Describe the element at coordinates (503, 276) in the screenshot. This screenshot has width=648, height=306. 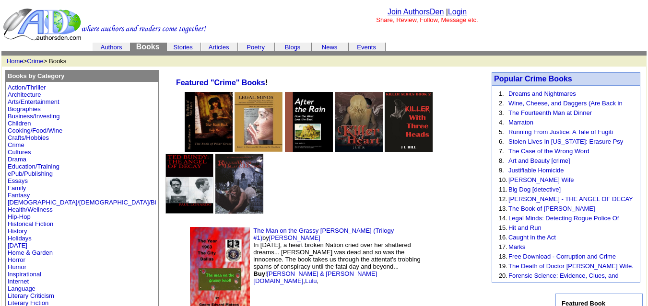
I see `font: 20.` at that location.